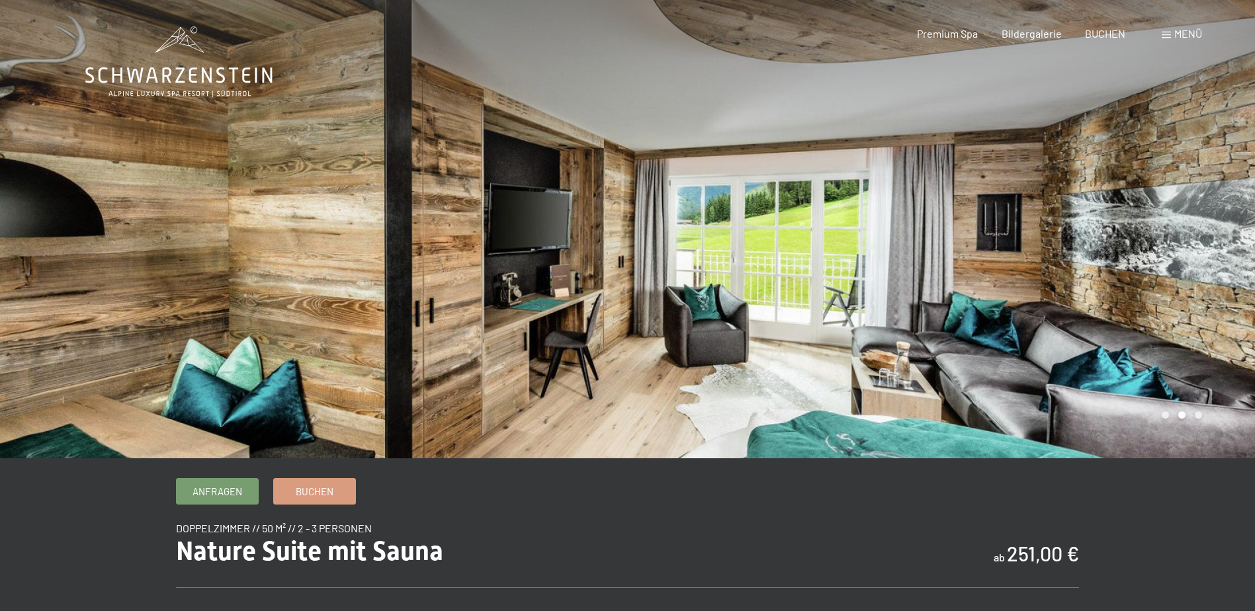 This screenshot has width=1255, height=611. What do you see at coordinates (1105, 33) in the screenshot?
I see `a: BUCHEN` at bounding box center [1105, 33].